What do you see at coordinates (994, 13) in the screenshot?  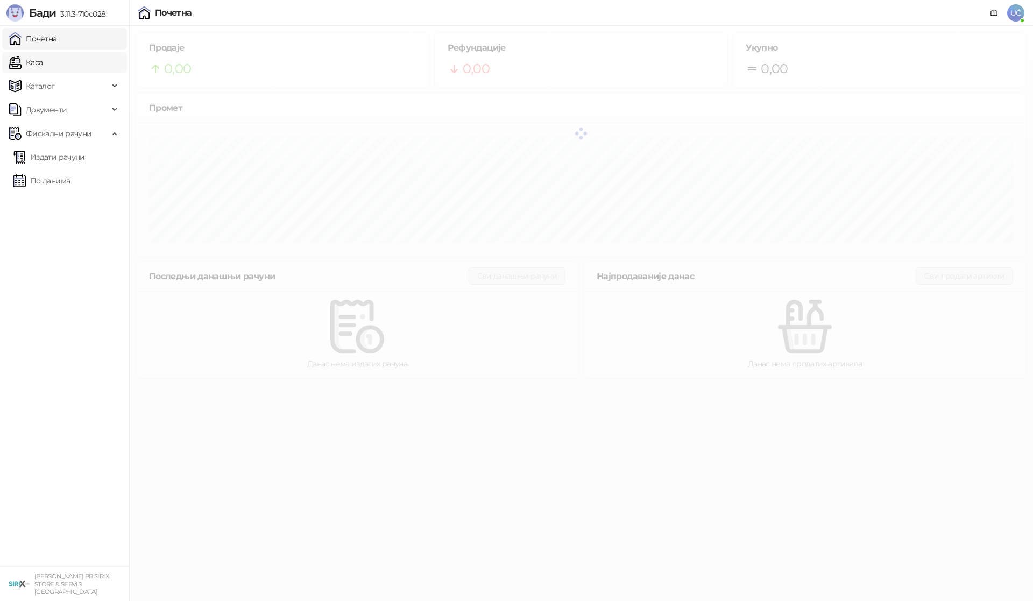 I see `a: Документација` at bounding box center [994, 13].